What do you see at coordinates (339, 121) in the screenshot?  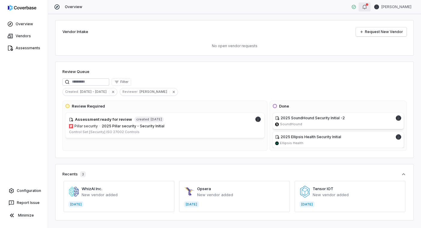 I see `a: 2025 SoundHound Security Initial -2Steve Mancini avatarsoundhound.comSoundHound` at bounding box center [339, 121].